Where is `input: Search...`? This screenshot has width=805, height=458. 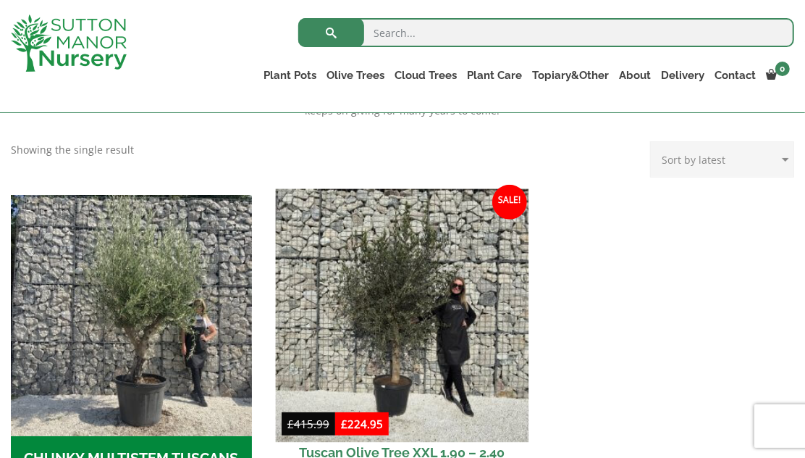 input: Search... is located at coordinates (546, 33).